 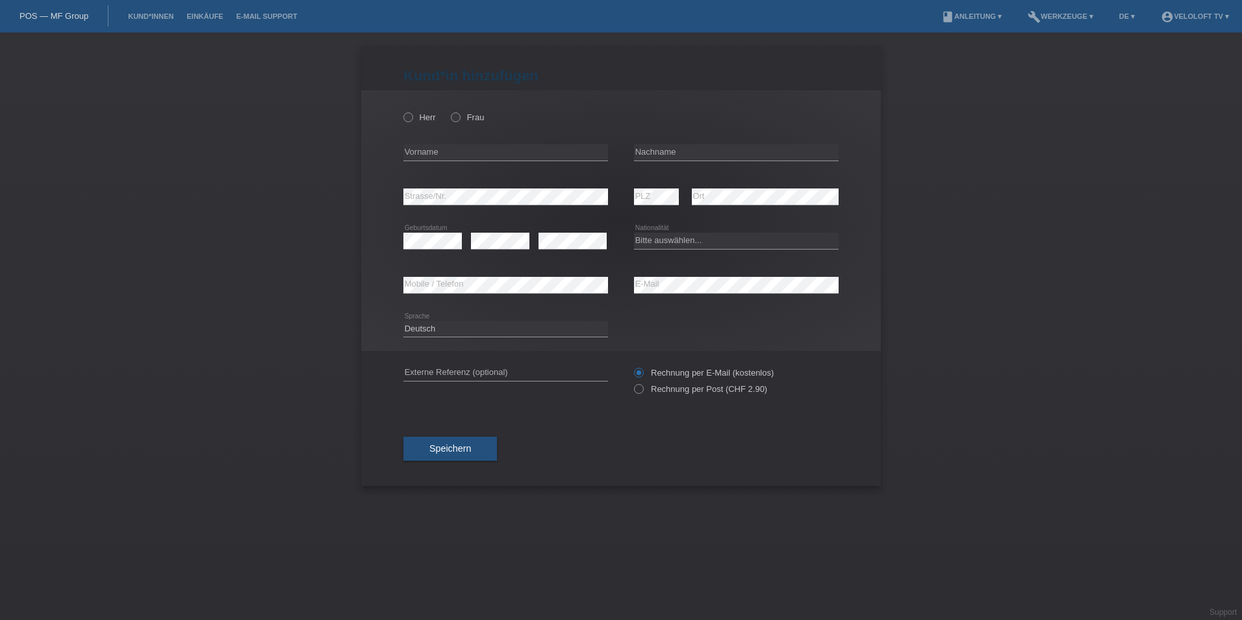 What do you see at coordinates (638, 392) in the screenshot?
I see `input: Rechnung per Post (CHF 2.90)` at bounding box center [638, 392].